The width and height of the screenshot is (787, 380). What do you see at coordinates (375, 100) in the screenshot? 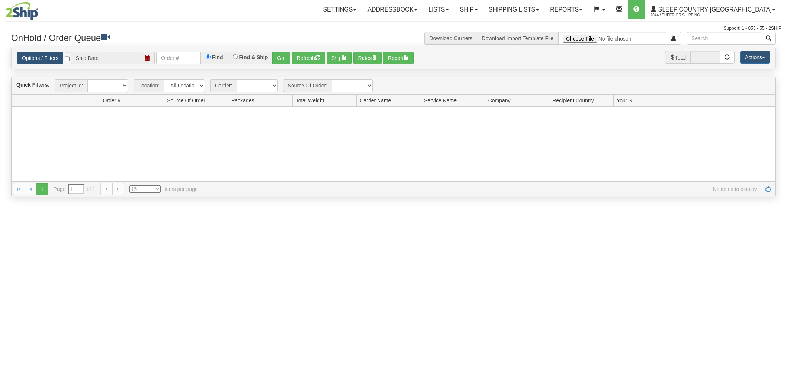
I see `span: Carrier Name` at bounding box center [375, 100].